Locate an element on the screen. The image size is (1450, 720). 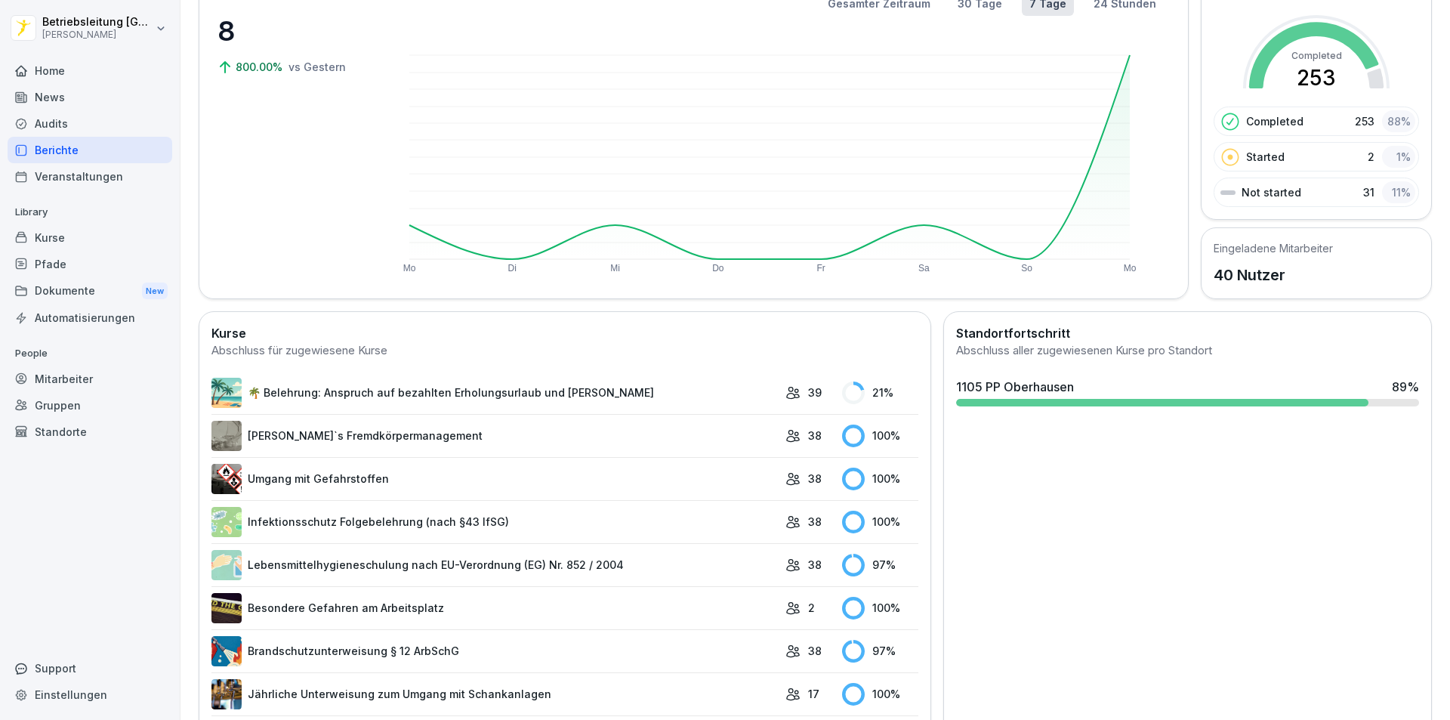
text: So is located at coordinates (1026, 268).